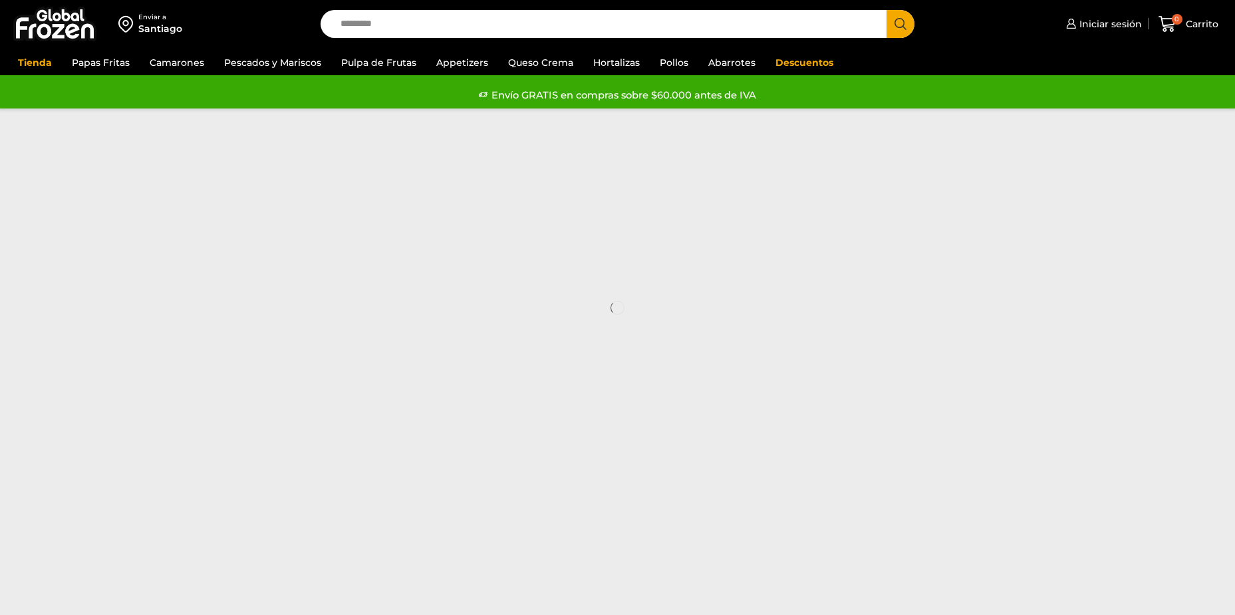  Describe the element at coordinates (1178, 19) in the screenshot. I see `span: 0` at that location.